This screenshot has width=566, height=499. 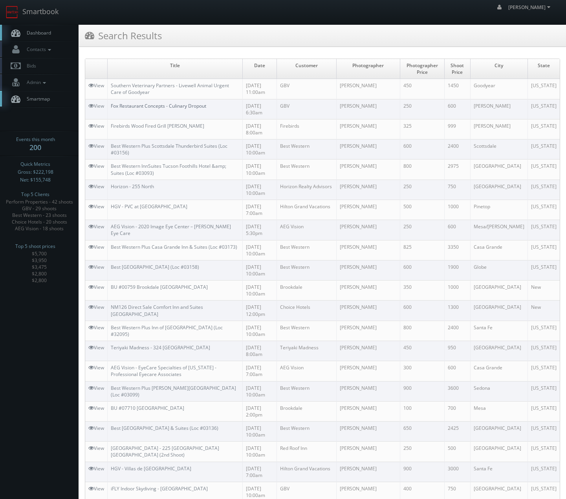 I want to click on td: AEG Vision, so click(x=306, y=371).